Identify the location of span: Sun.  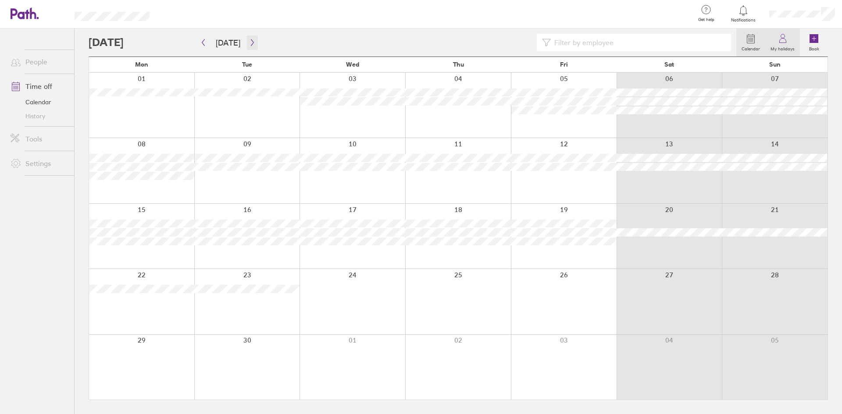
(775, 64).